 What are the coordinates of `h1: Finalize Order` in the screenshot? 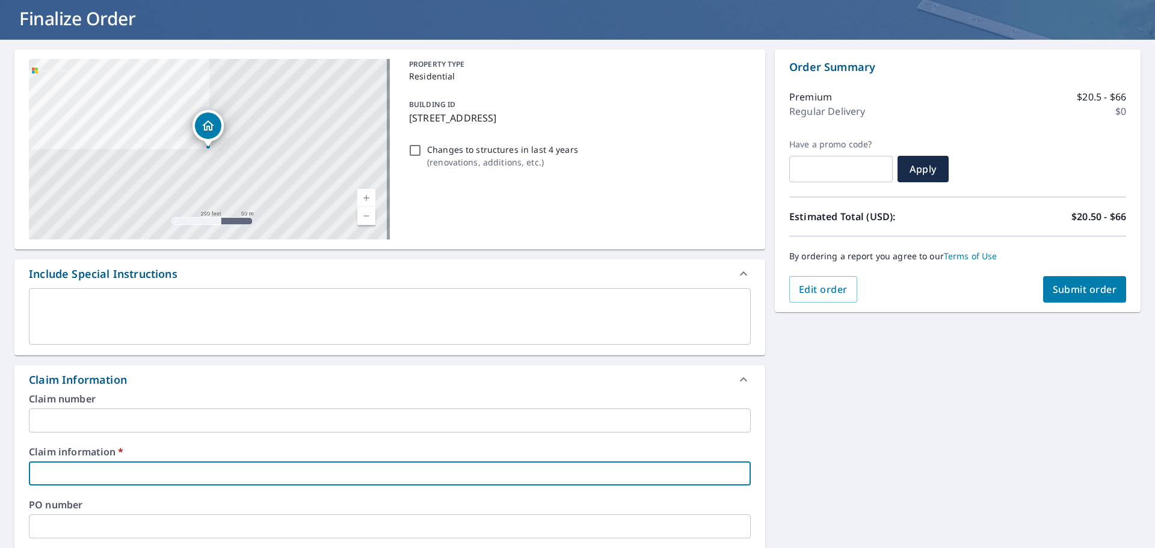 It's located at (577, 18).